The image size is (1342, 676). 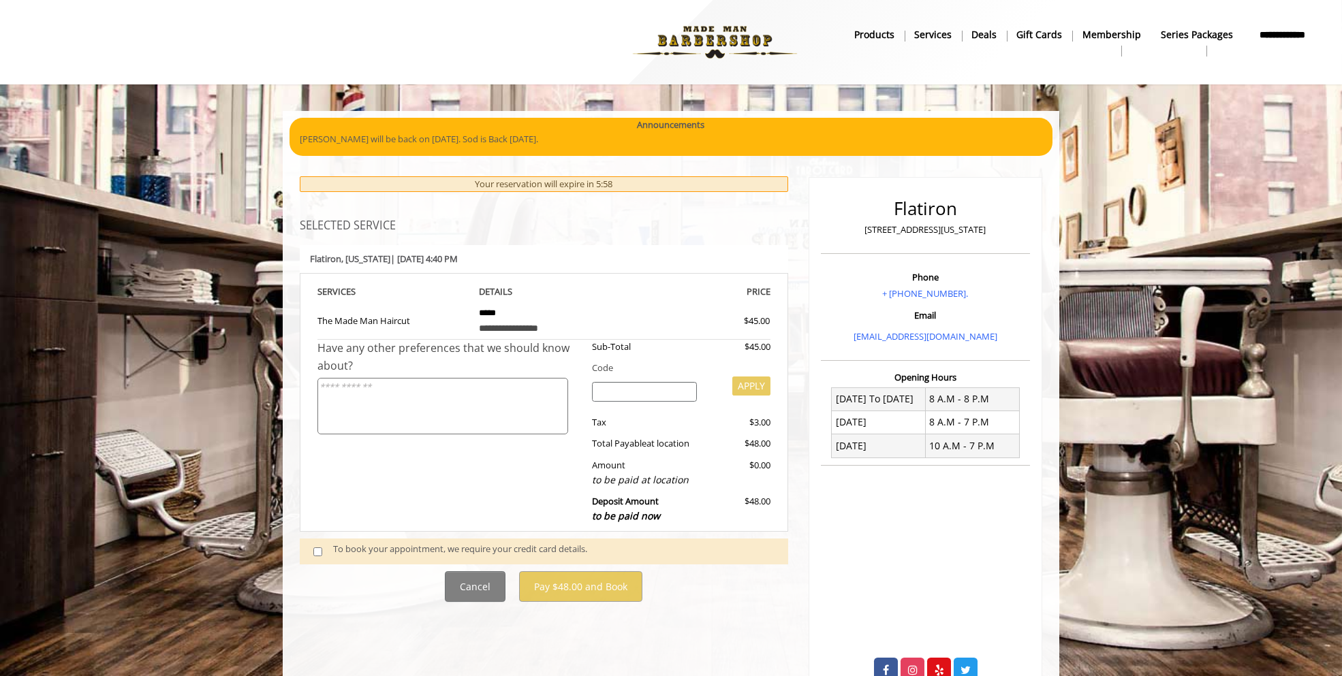 What do you see at coordinates (738, 422) in the screenshot?
I see `div: $3.00` at bounding box center [738, 422].